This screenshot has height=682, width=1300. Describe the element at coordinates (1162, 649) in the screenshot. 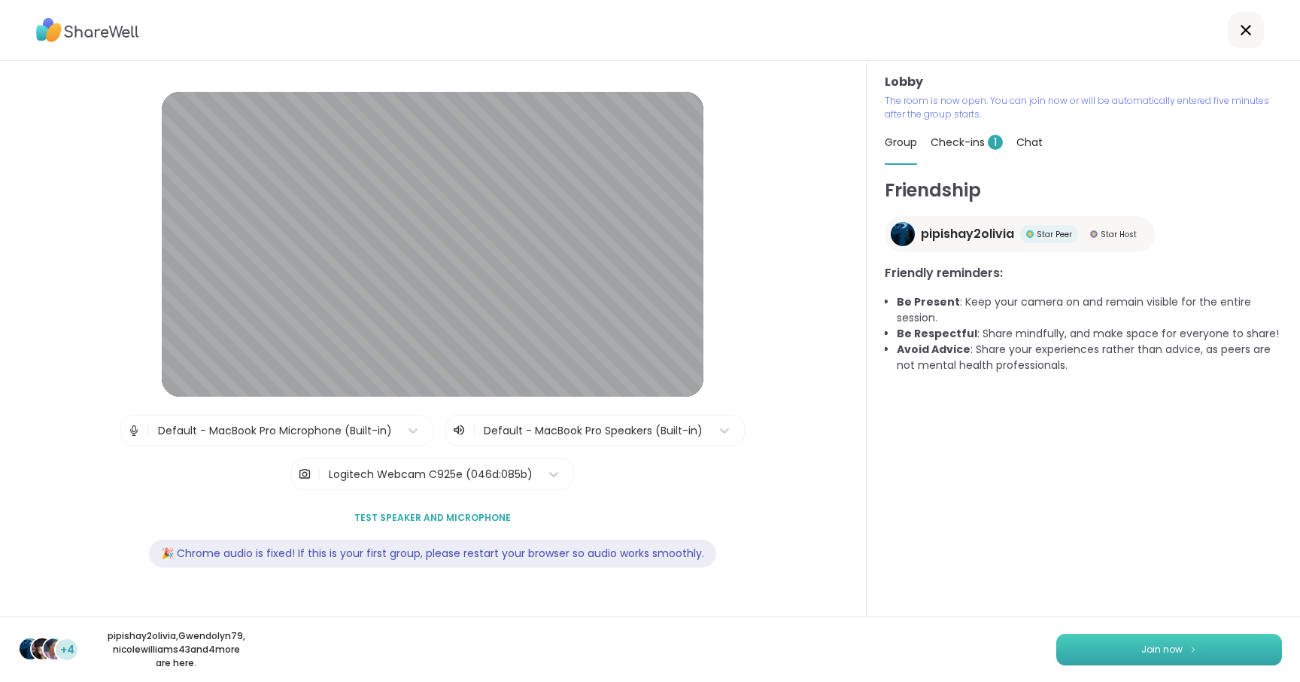

I see `span: Join now` at that location.